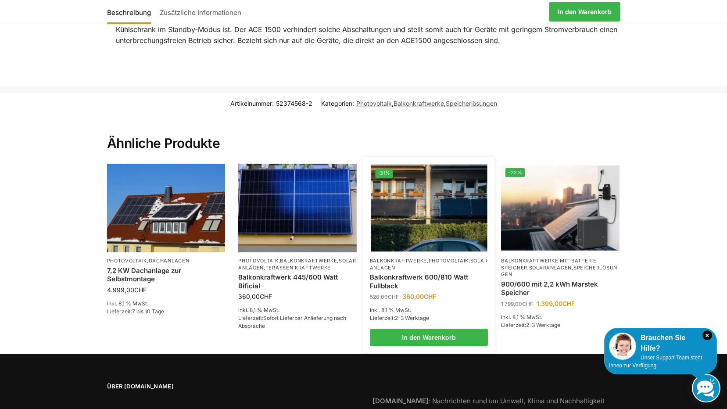 The width and height of the screenshot is (727, 409). What do you see at coordinates (292, 321) in the screenshot?
I see `span: Sofort Lieferbar Anlieferung nach Absprache` at bounding box center [292, 321].